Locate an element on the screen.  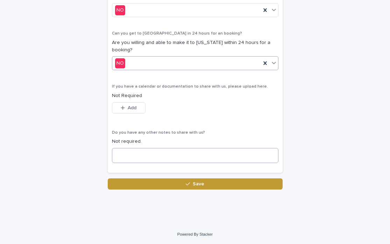
a: Powered By Stacker is located at coordinates (195, 235).